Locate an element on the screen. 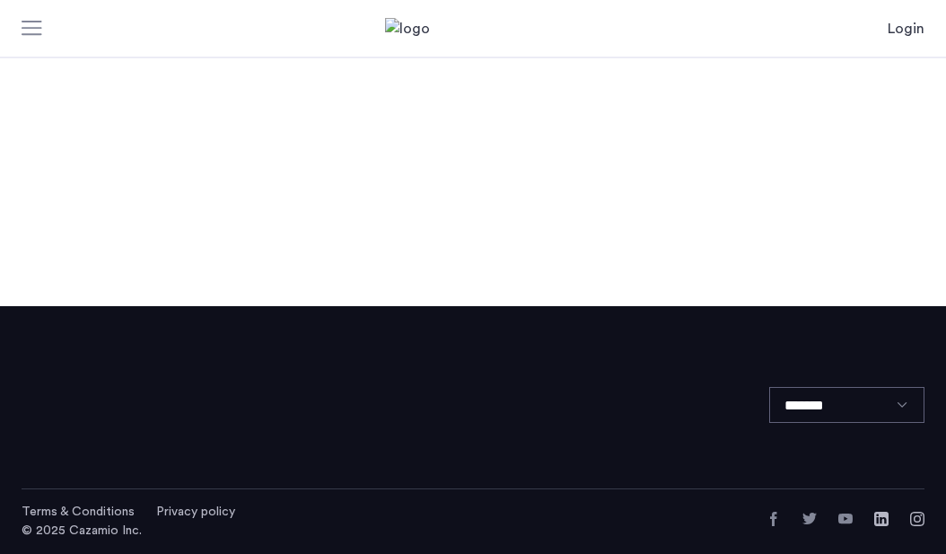 The width and height of the screenshot is (946, 554). a: Terms and conditions is located at coordinates (78, 512).